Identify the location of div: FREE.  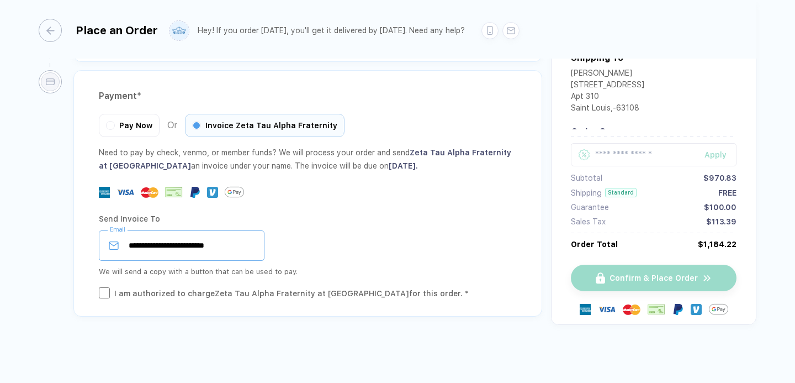
(727, 193).